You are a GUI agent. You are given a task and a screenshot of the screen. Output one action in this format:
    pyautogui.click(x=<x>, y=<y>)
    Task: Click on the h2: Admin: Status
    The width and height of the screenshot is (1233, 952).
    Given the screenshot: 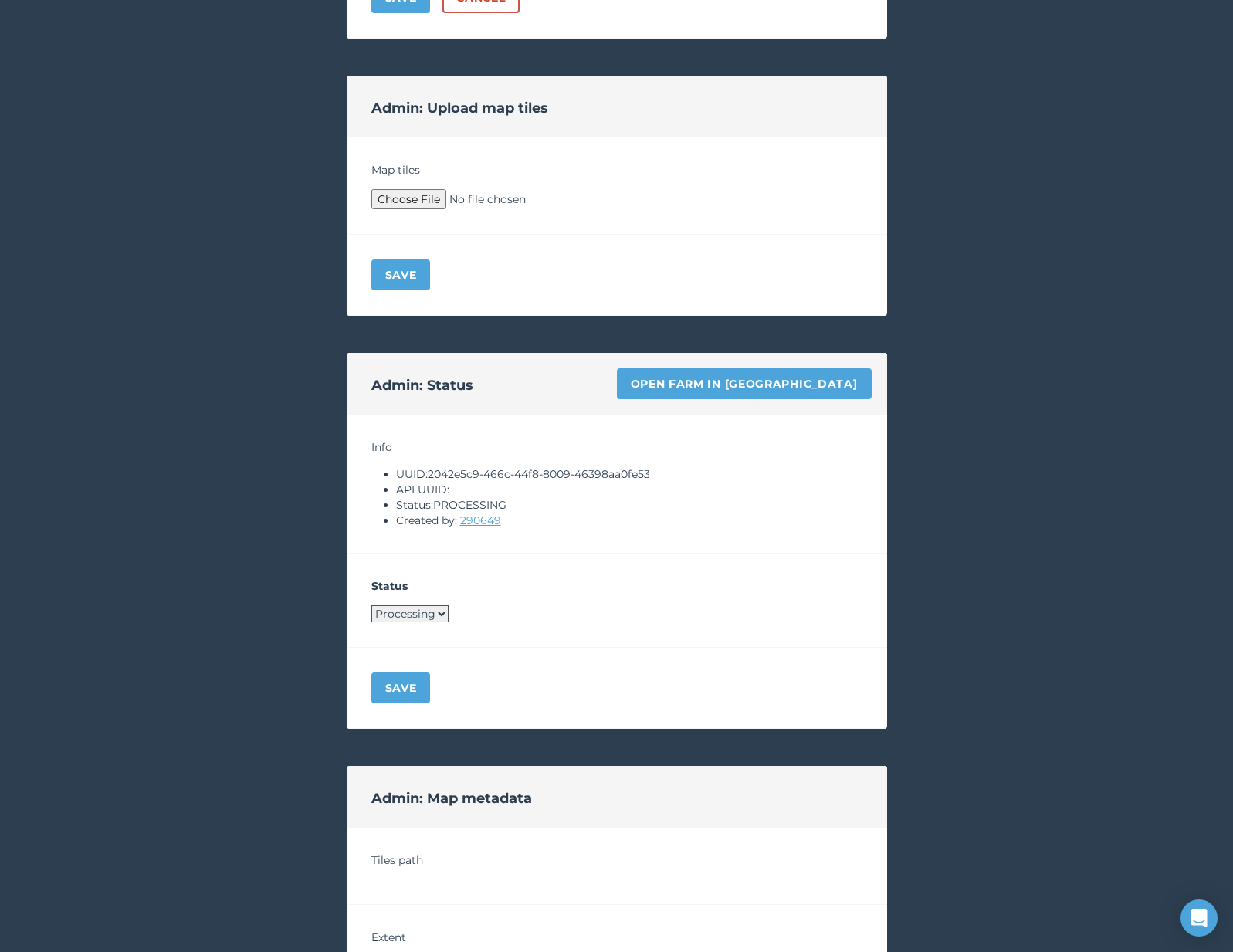 What is the action you would take?
    pyautogui.click(x=422, y=385)
    